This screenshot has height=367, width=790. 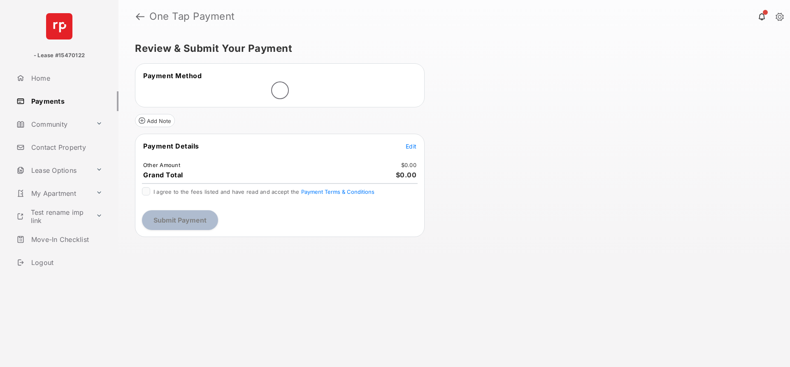 What do you see at coordinates (66, 147) in the screenshot?
I see `a: Contact Property` at bounding box center [66, 147].